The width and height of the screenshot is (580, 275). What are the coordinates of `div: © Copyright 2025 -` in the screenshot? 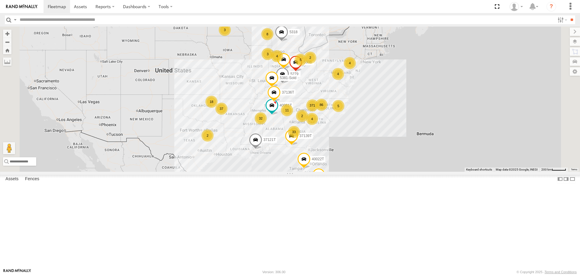 It's located at (547, 272).